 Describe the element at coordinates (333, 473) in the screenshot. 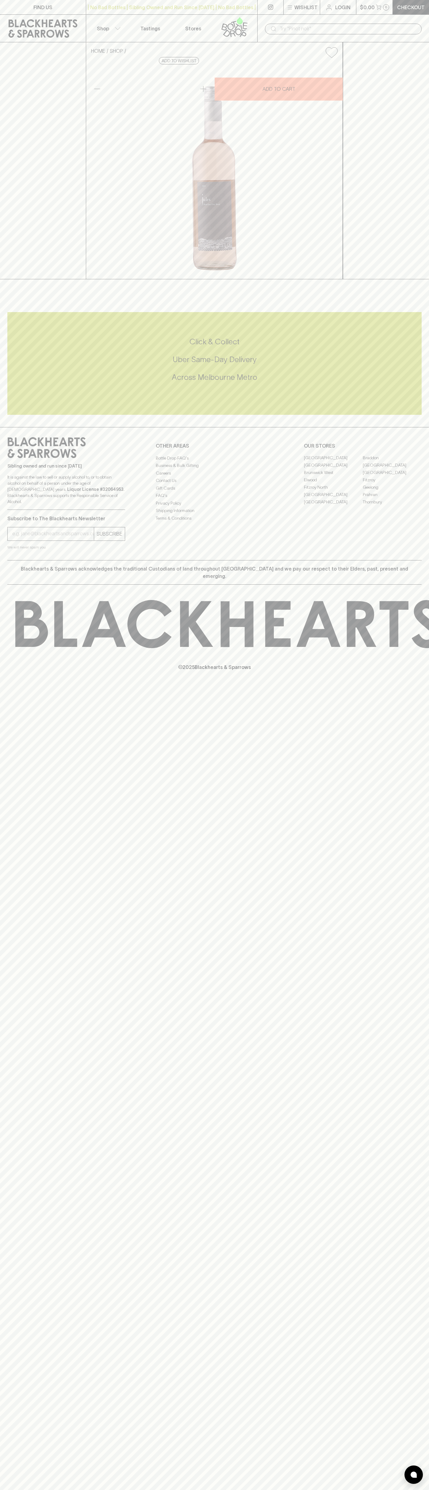

I see `a: Brunswick West` at that location.